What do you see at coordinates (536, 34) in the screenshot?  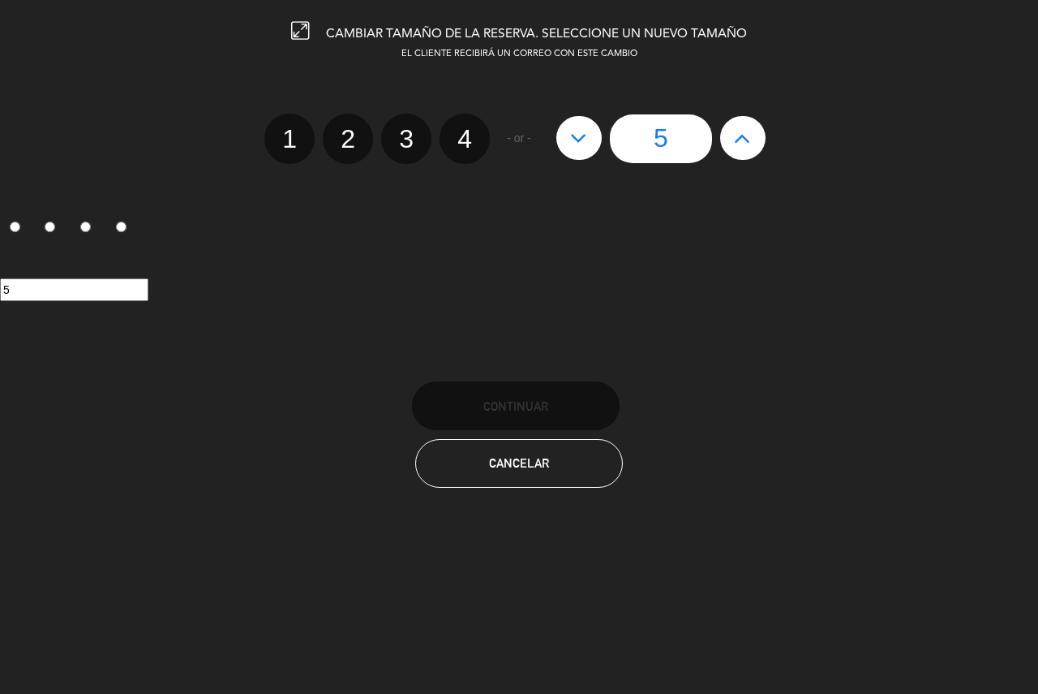 I see `span: CAMBIAR TAMAÑO DE LA RESERVA. SELECCIONE UN NUEVO TAMAÑO` at bounding box center [536, 34].